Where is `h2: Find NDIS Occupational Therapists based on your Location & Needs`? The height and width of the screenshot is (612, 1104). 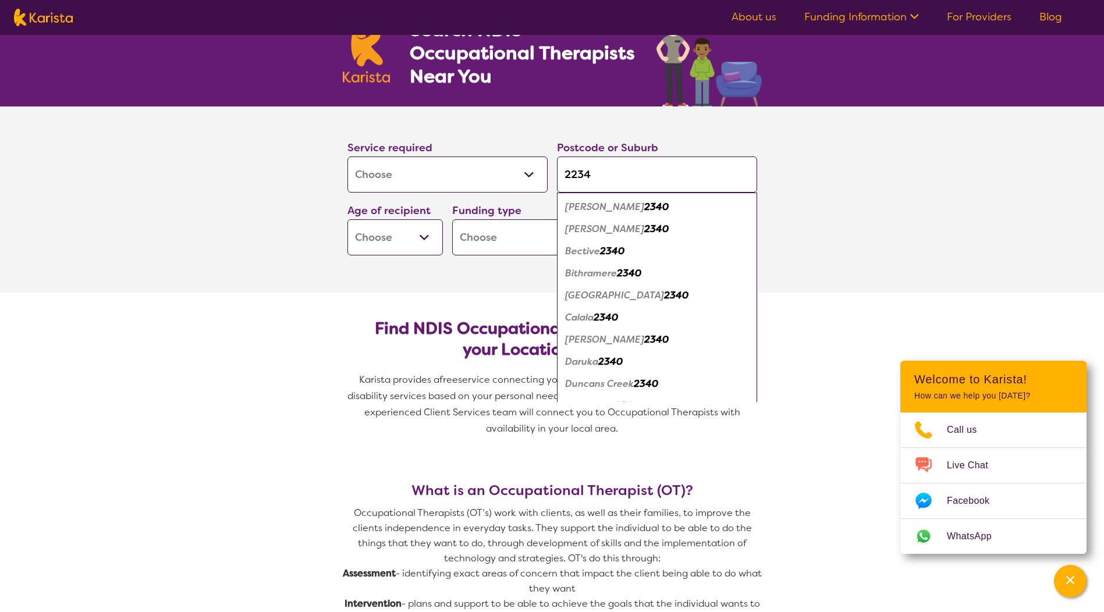
h2: Find NDIS Occupational Therapists based on your Location & Needs is located at coordinates (552, 339).